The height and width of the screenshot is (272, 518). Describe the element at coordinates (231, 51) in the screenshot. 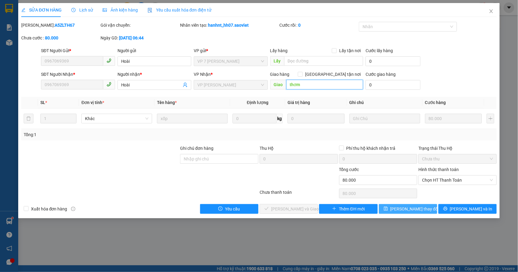

I see `div: VP gửi` at that location.